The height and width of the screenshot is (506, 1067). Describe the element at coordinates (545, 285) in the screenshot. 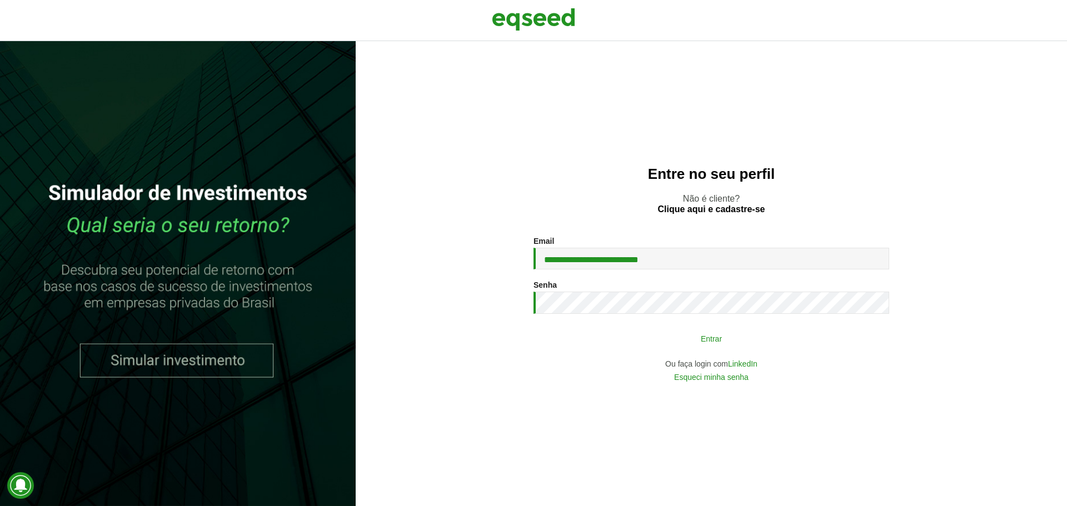

I see `label: Senha` at that location.